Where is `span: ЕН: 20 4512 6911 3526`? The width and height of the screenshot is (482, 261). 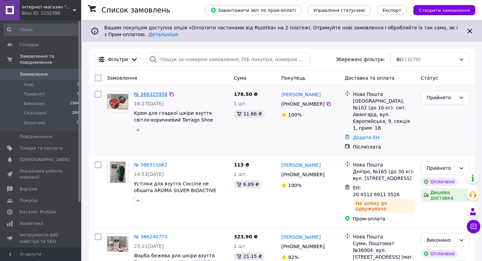 span: ЕН: 20 4512 6911 3526 is located at coordinates (376, 191).